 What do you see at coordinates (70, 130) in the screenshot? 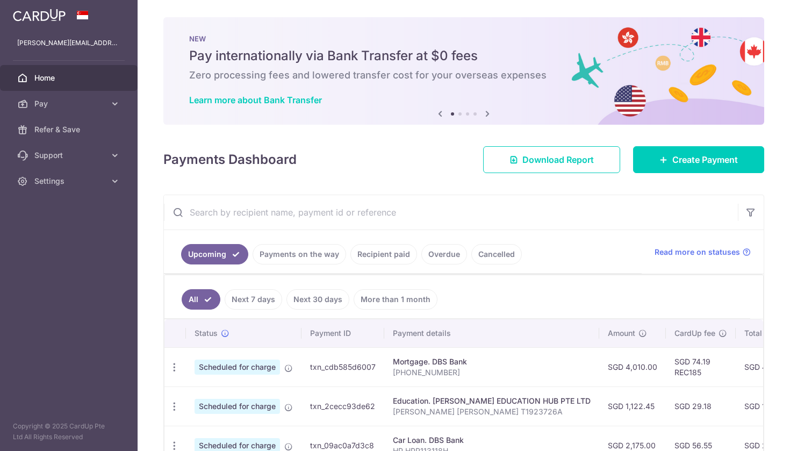
I see `span: Refer & Save` at bounding box center [70, 130].